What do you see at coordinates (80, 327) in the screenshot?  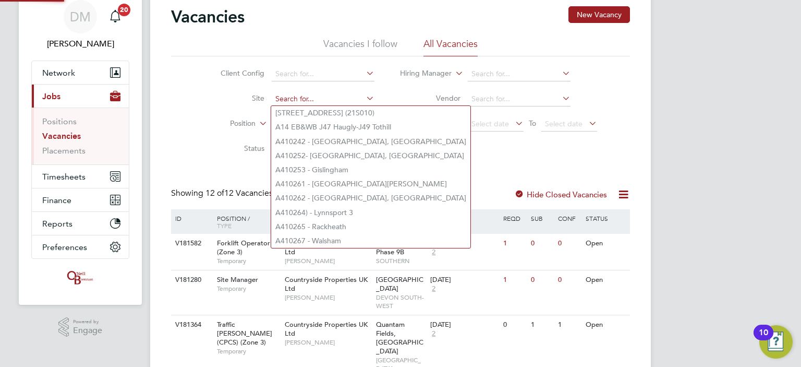 I see `a: Powered byEngage` at bounding box center [80, 327].